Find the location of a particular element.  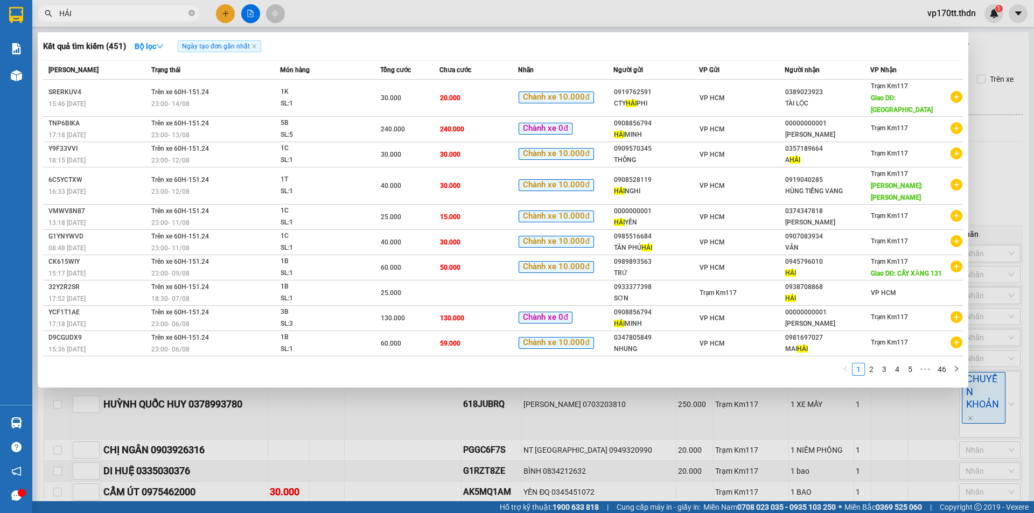

div: NHUNG is located at coordinates (656, 349).